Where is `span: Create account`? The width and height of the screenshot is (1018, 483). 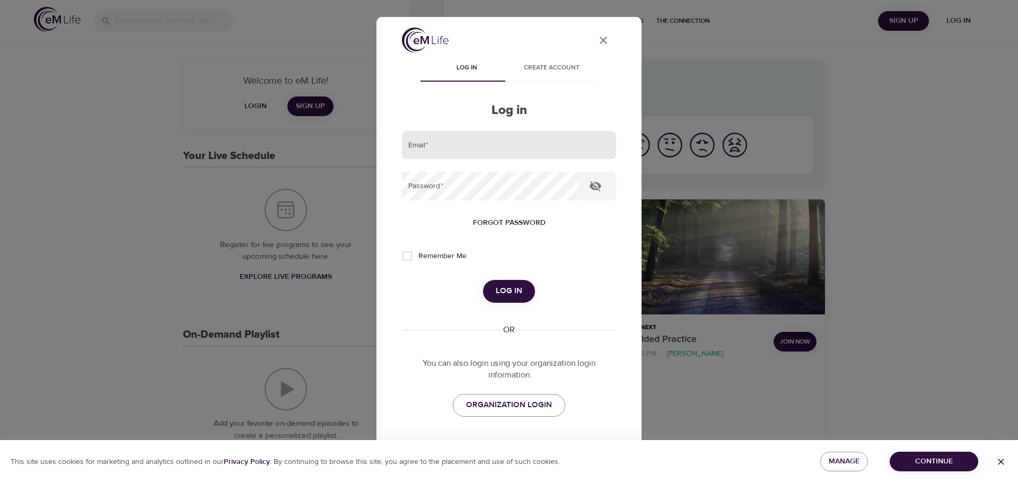 span: Create account is located at coordinates (551, 68).